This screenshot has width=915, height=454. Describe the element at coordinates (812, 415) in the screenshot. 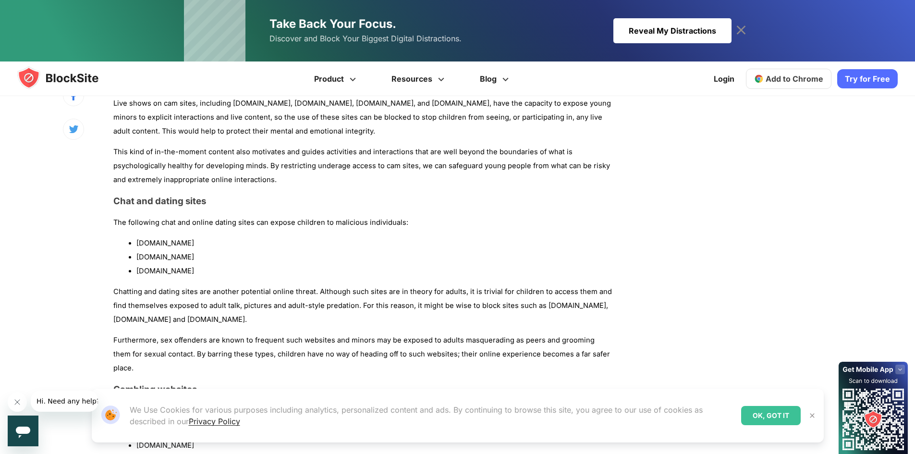

I see `img: Close` at that location.